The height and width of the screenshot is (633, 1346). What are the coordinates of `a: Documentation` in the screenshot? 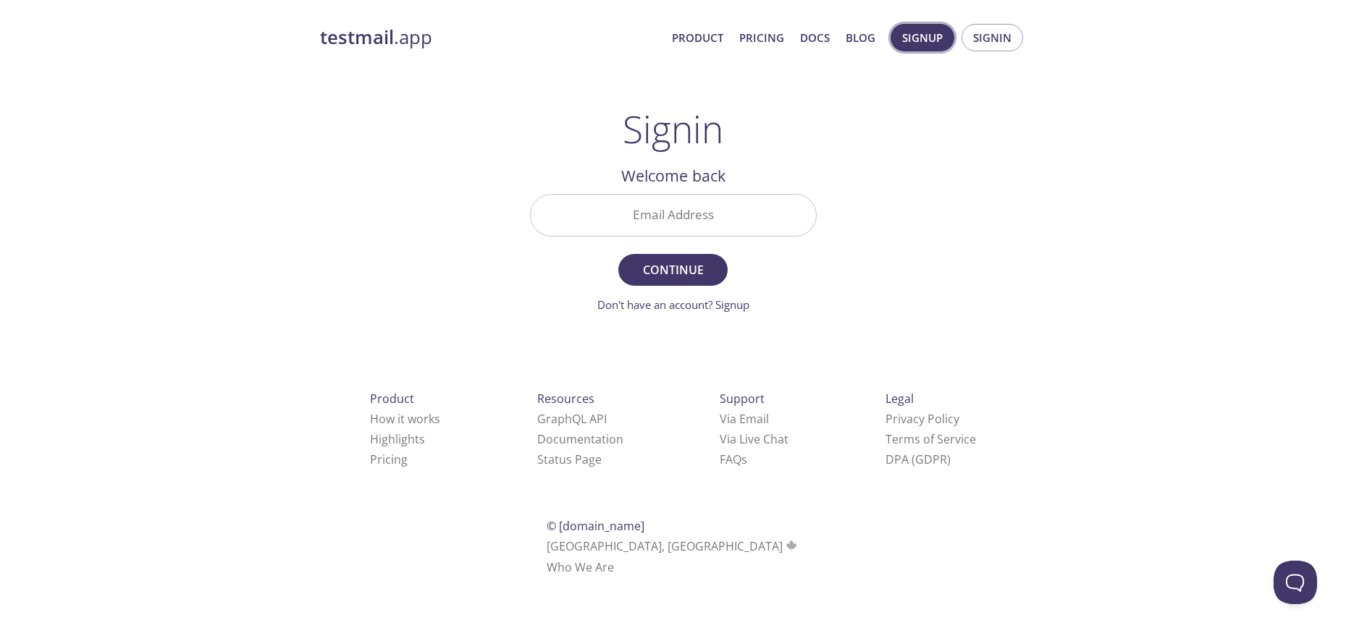 It's located at (580, 439).